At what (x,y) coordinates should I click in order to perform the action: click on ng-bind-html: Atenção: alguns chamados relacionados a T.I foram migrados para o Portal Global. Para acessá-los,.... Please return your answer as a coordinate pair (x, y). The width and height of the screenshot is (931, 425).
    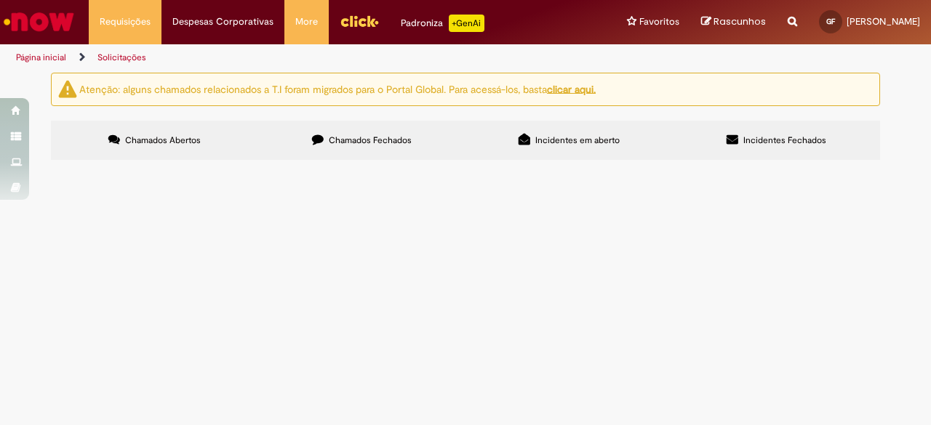
    Looking at the image, I should click on (337, 89).